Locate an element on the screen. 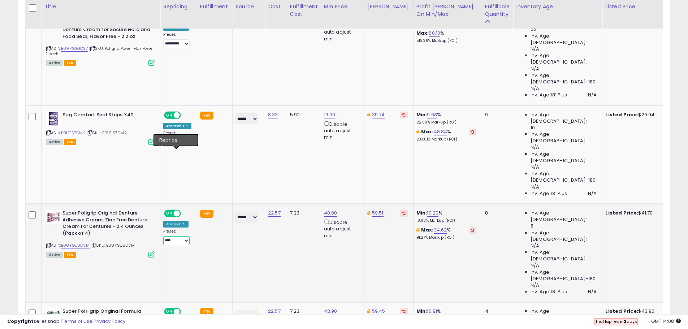  p: 18.08% Markup (ROI) is located at coordinates (447, 221).